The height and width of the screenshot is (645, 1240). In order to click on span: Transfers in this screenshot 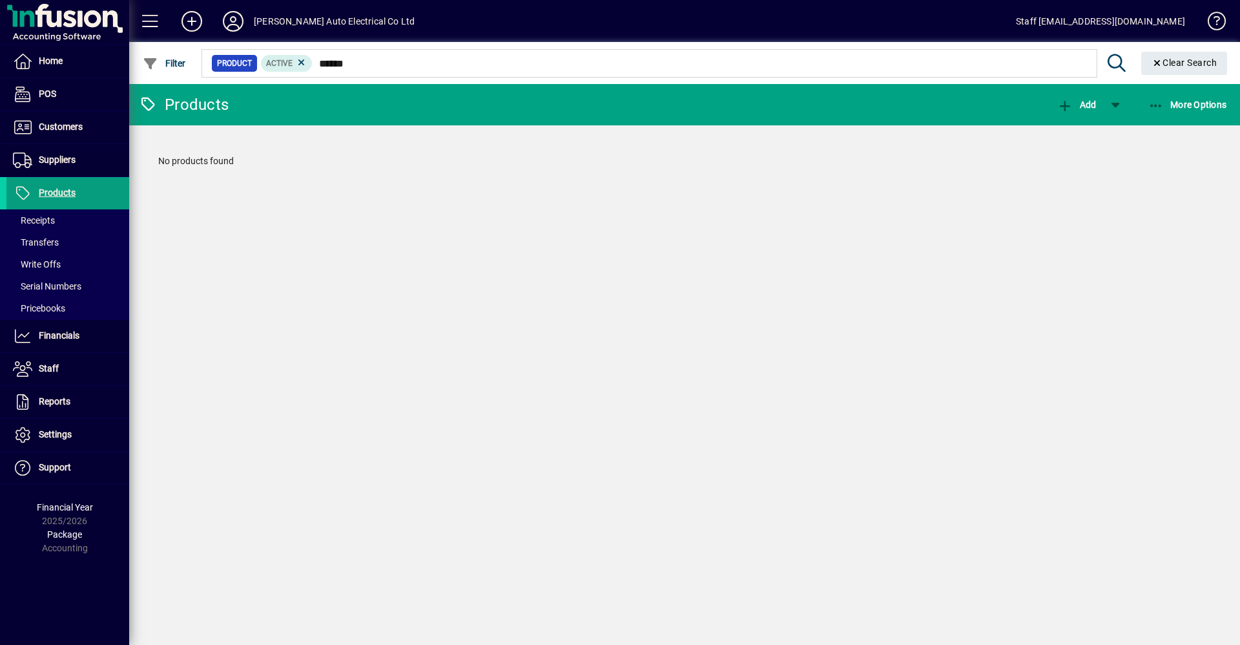, I will do `click(36, 242)`.